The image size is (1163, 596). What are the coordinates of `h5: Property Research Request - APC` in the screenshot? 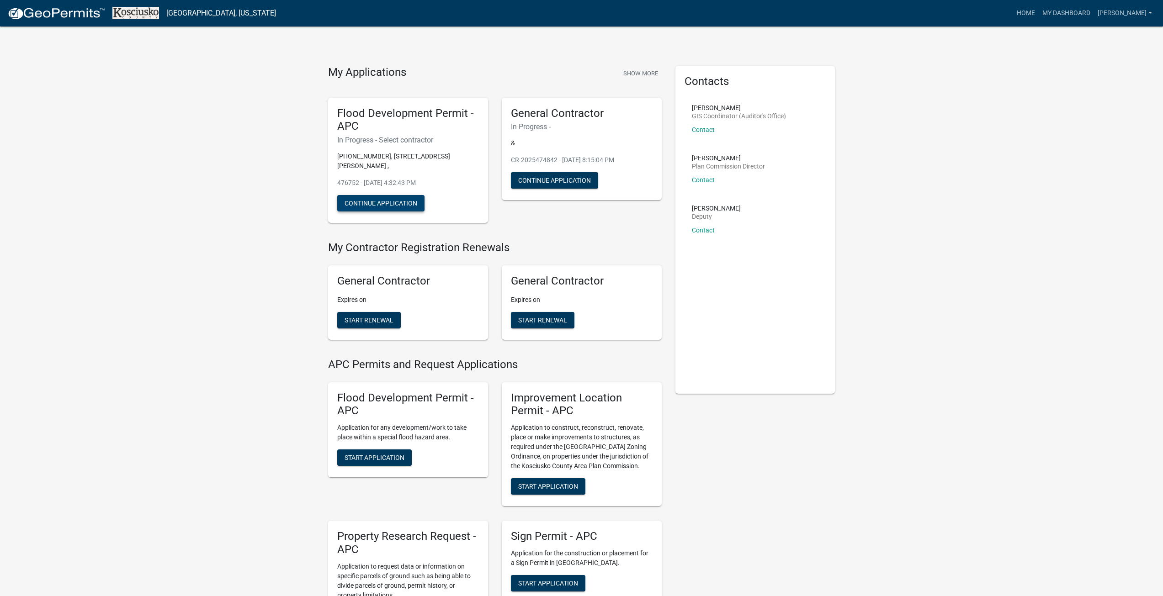 It's located at (408, 543).